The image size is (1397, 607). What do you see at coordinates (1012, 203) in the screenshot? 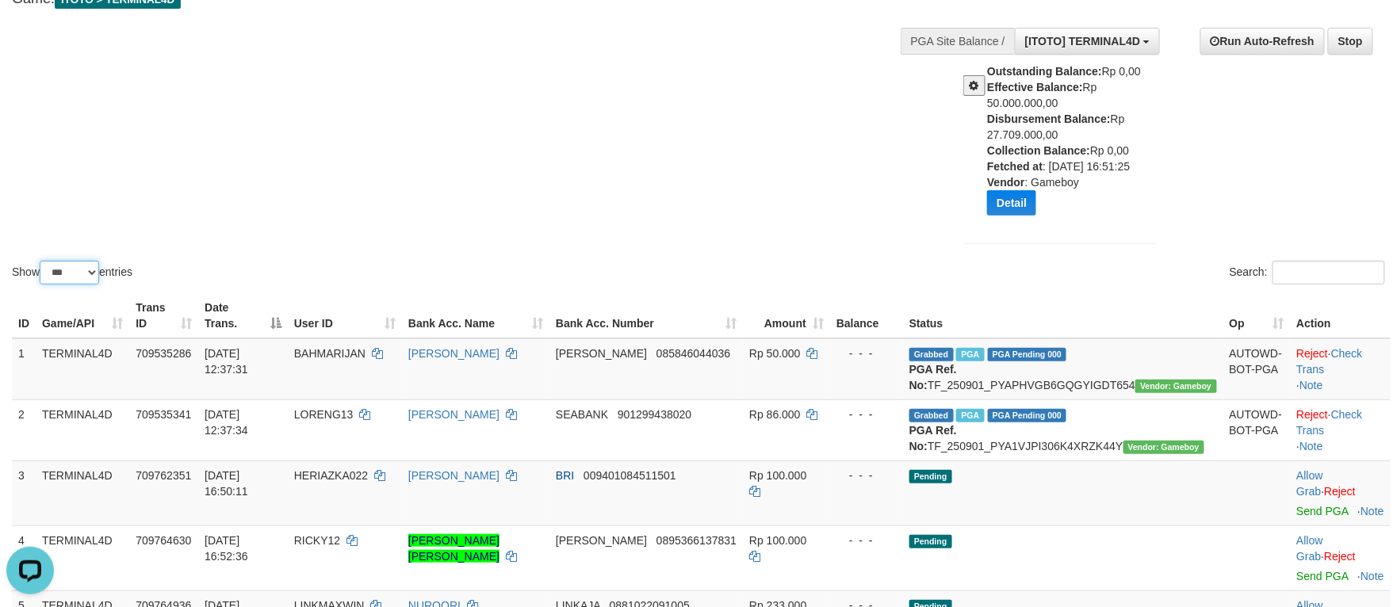
I see `button: Detail` at bounding box center [1012, 203].